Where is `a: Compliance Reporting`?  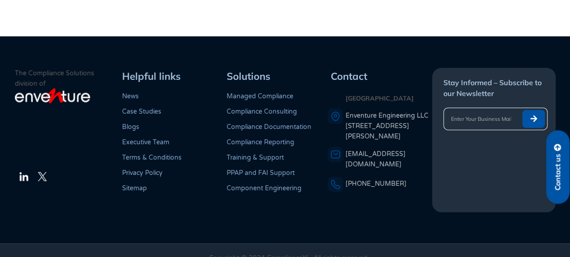
a: Compliance Reporting is located at coordinates (260, 142).